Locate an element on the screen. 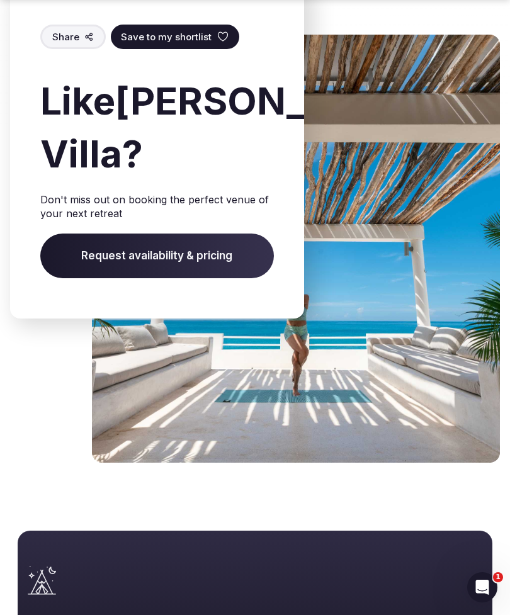 The image size is (510, 615). span: Request availability & pricing is located at coordinates (157, 256).